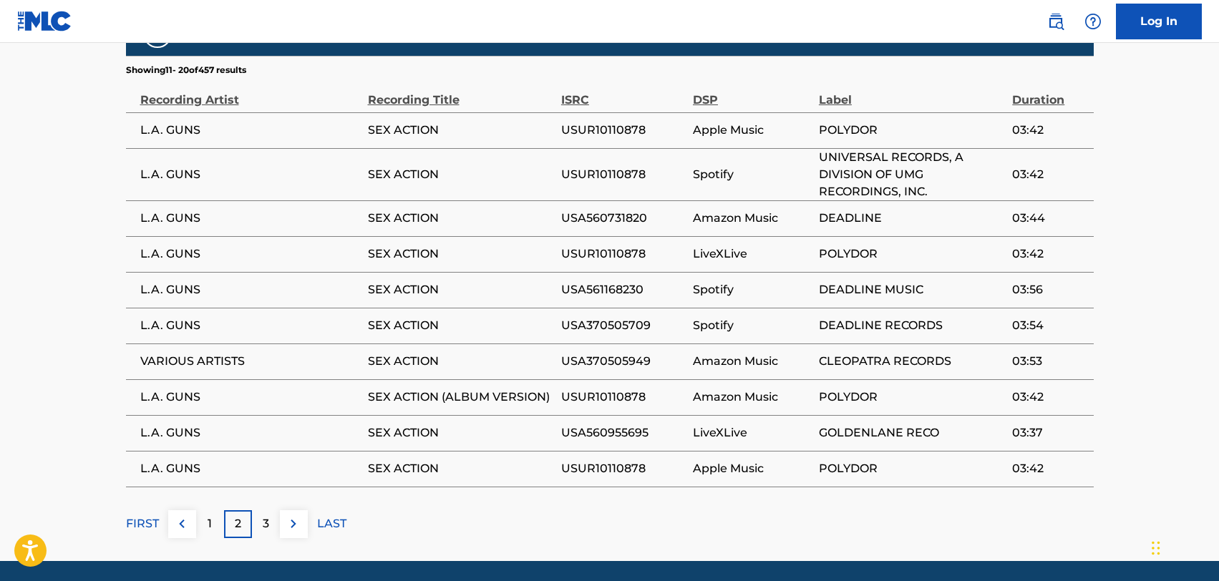 This screenshot has width=1219, height=581. Describe the element at coordinates (912, 433) in the screenshot. I see `span: GOLDENLANE RECO` at that location.